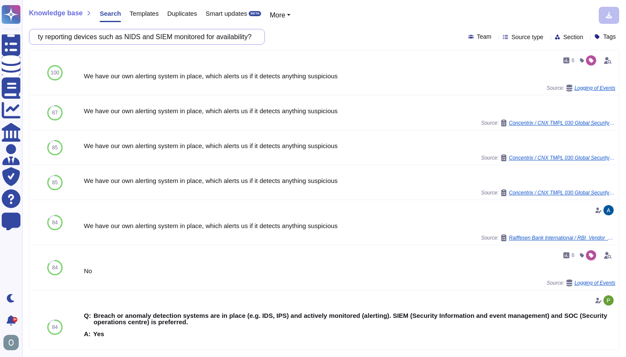  Describe the element at coordinates (354, 319) in the screenshot. I see `b: Breach or anomaly detection systems are in place (e.g. IDS, IPS) and actively monitored (alerting...` at that location.